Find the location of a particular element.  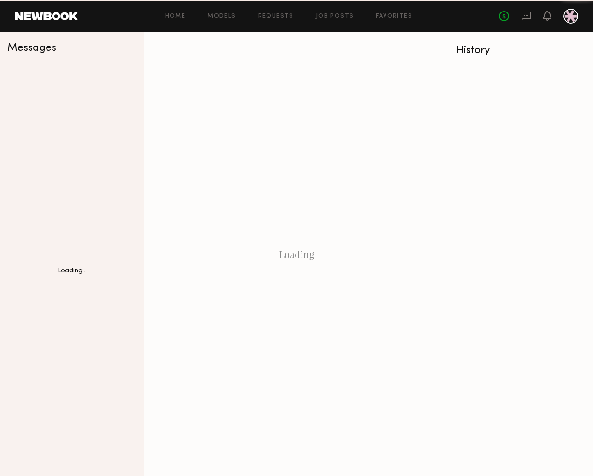

div: Loading... is located at coordinates (72, 271).